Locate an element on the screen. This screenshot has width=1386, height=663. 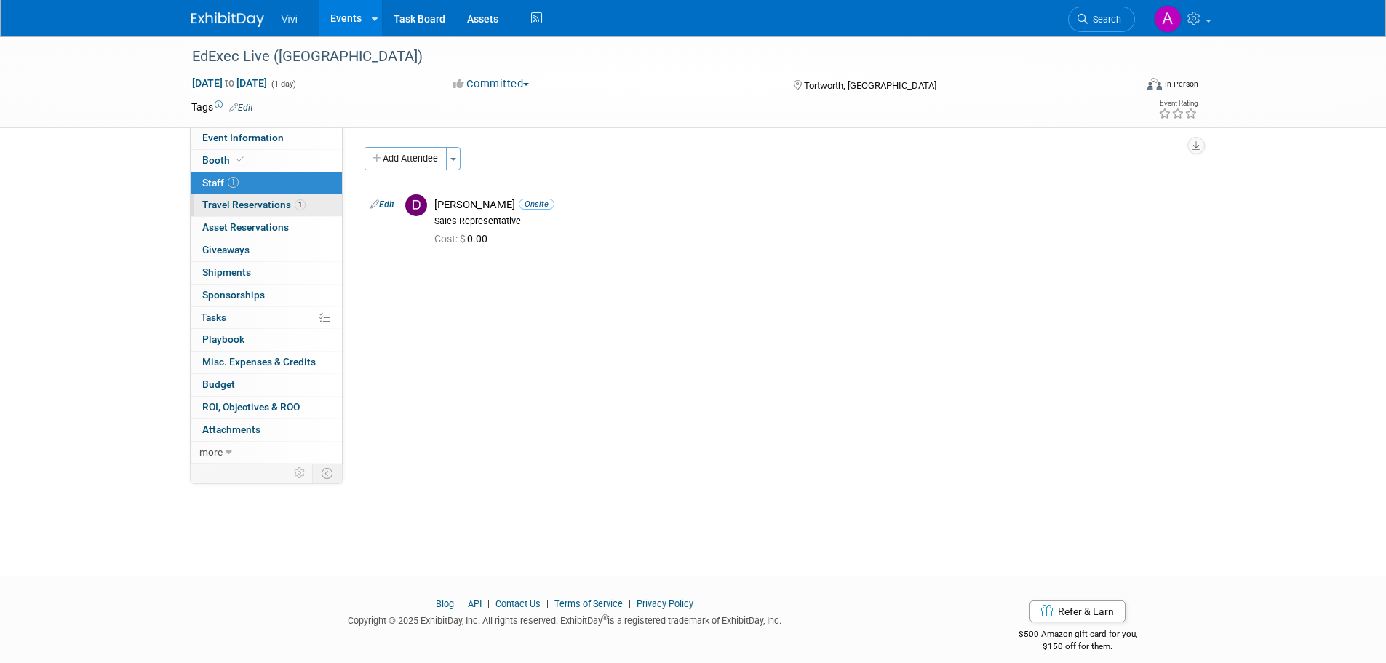
span: Tasks is located at coordinates (213, 317).